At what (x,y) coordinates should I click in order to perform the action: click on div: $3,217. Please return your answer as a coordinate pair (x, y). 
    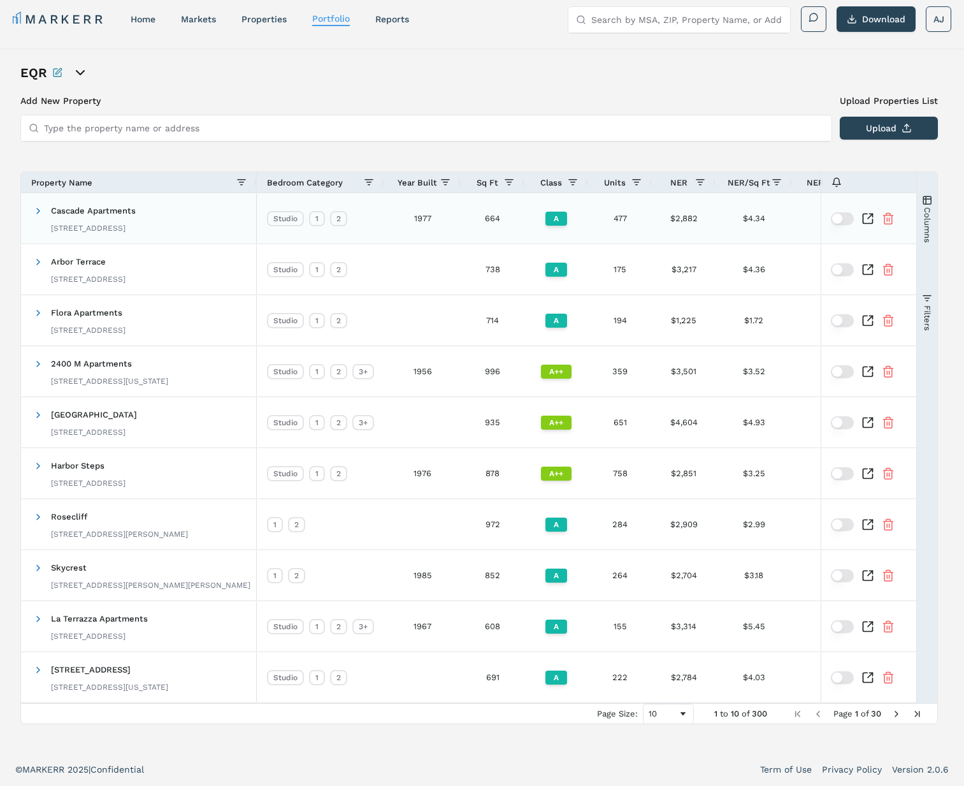
    Looking at the image, I should click on (684, 269).